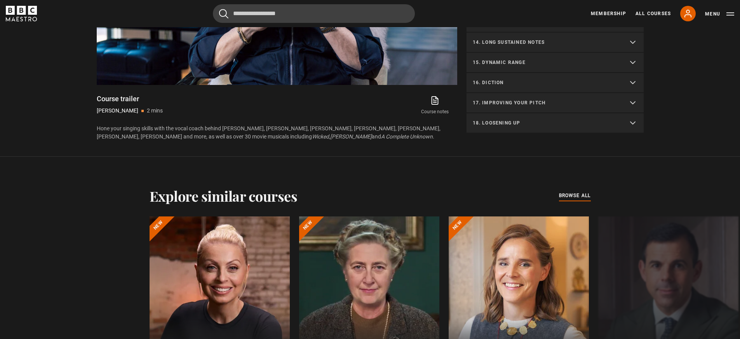  I want to click on a: BBC Maestro, so click(21, 14).